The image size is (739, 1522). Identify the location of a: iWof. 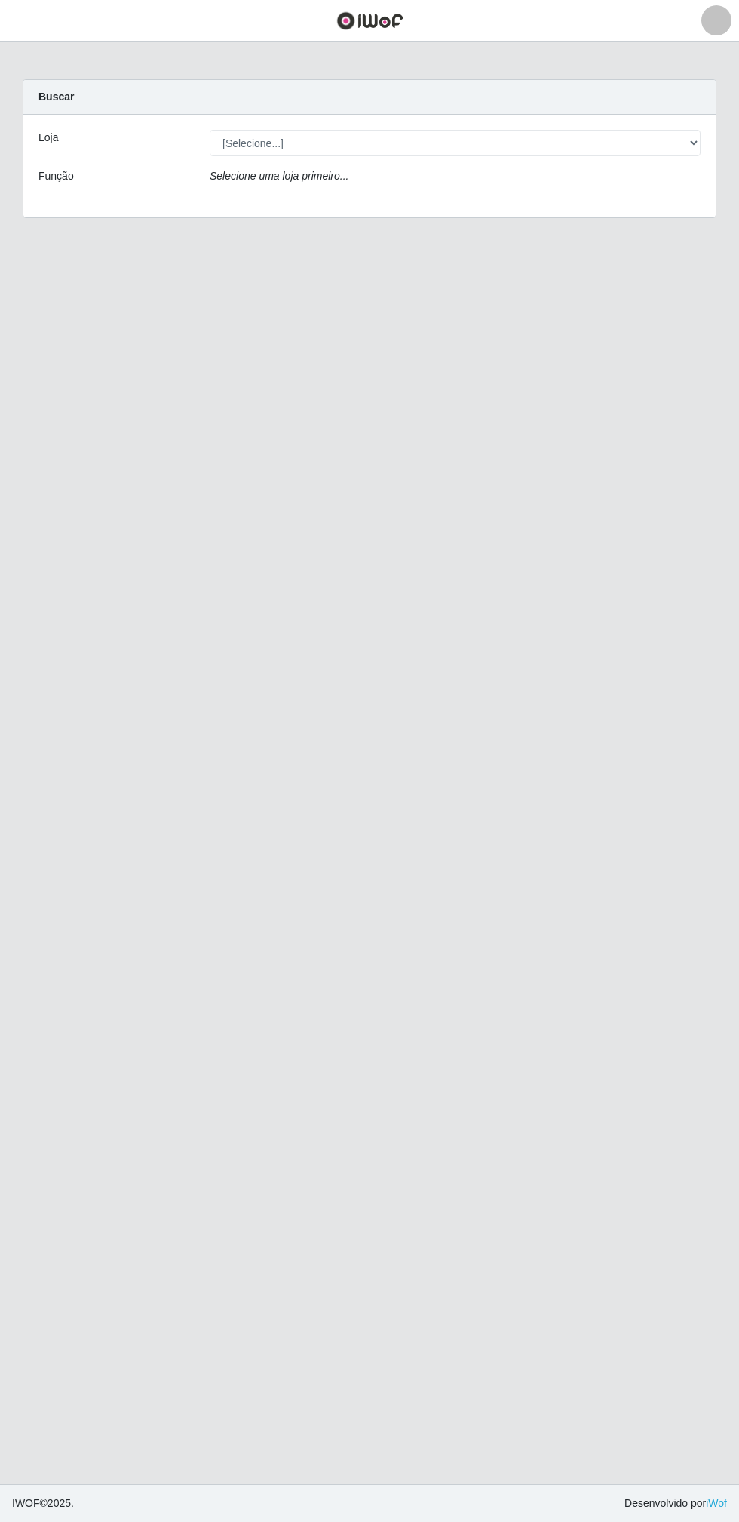
(717, 1503).